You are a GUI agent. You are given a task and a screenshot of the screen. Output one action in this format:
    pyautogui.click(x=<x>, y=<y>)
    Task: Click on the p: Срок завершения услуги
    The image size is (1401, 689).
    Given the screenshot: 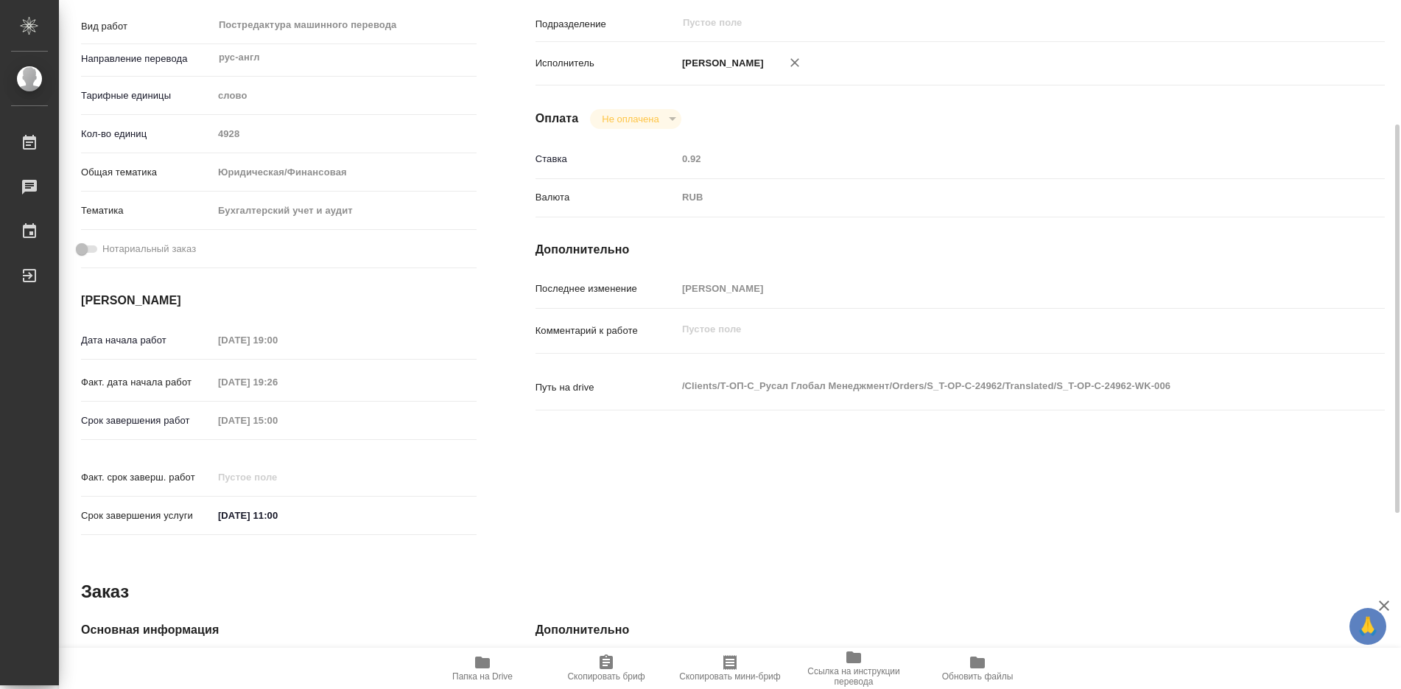 What is the action you would take?
    pyautogui.click(x=147, y=516)
    